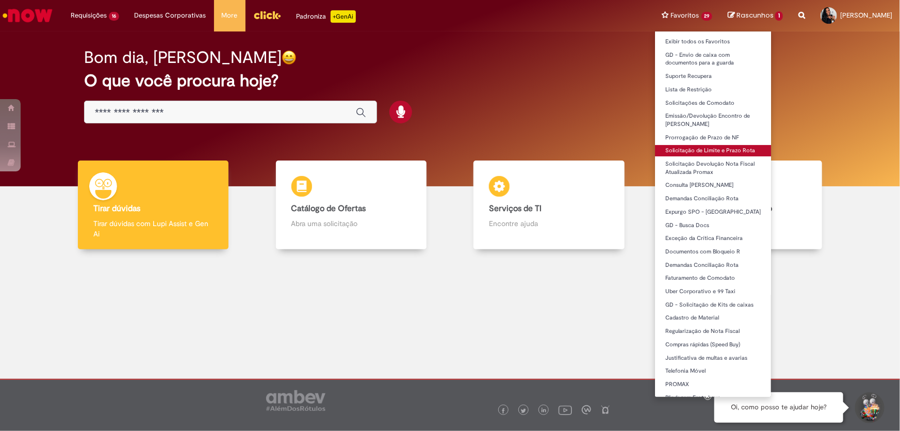  Describe the element at coordinates (549, 205) in the screenshot. I see `a: Serviços de TI Encontre ajuda` at that location.